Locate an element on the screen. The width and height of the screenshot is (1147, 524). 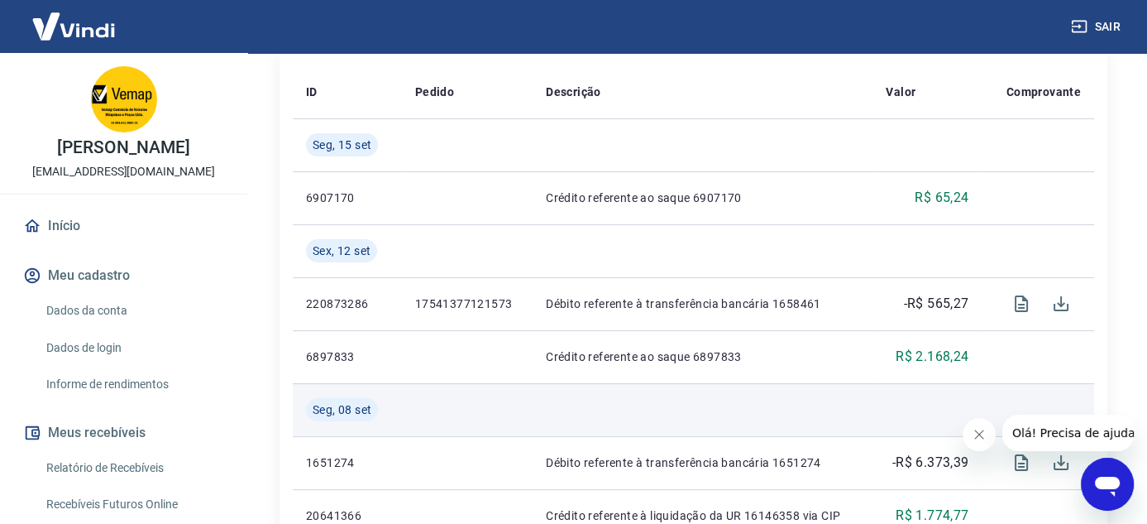
a: Dados de login is located at coordinates (133, 347).